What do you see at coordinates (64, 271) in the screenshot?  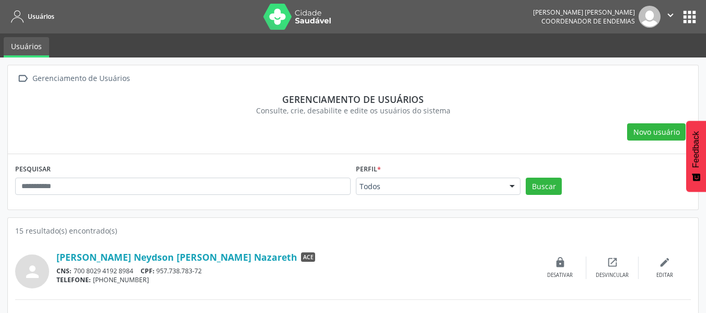 I see `span: CNS:` at bounding box center [64, 271].